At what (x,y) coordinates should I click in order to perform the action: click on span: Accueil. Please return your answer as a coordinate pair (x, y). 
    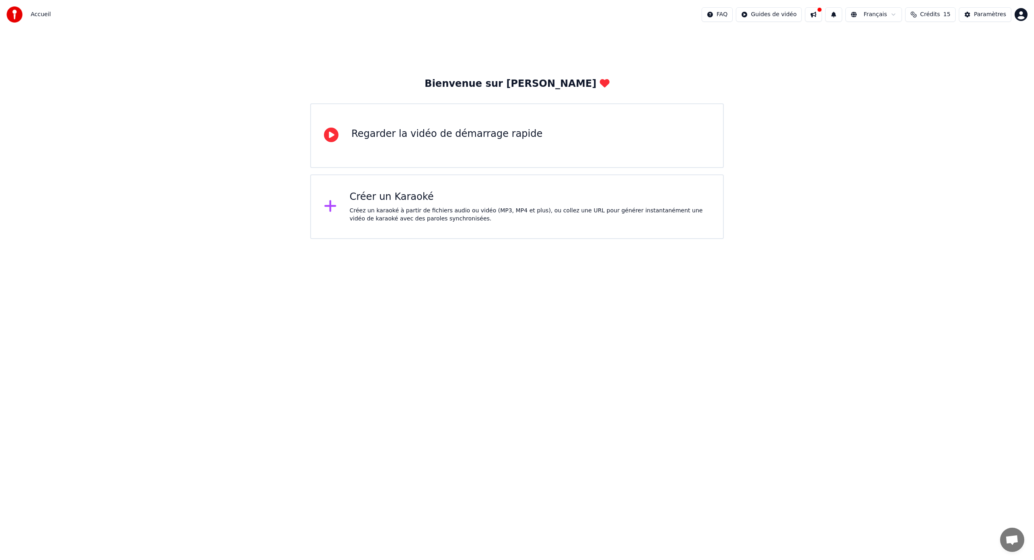
    Looking at the image, I should click on (41, 15).